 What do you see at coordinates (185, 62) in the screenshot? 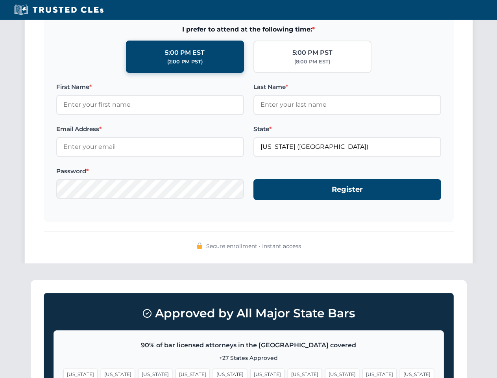
I see `div: (2:00 PM PST)` at bounding box center [185, 62].